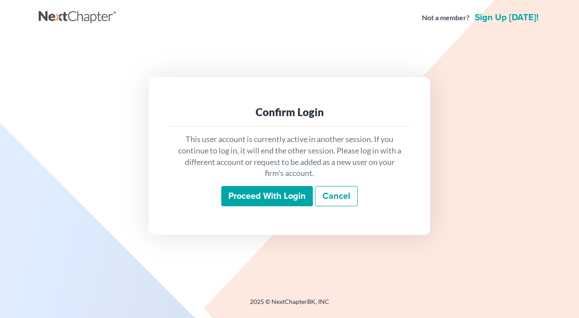 Image resolution: width=579 pixels, height=318 pixels. What do you see at coordinates (267, 196) in the screenshot?
I see `input: Proceed with login` at bounding box center [267, 196].